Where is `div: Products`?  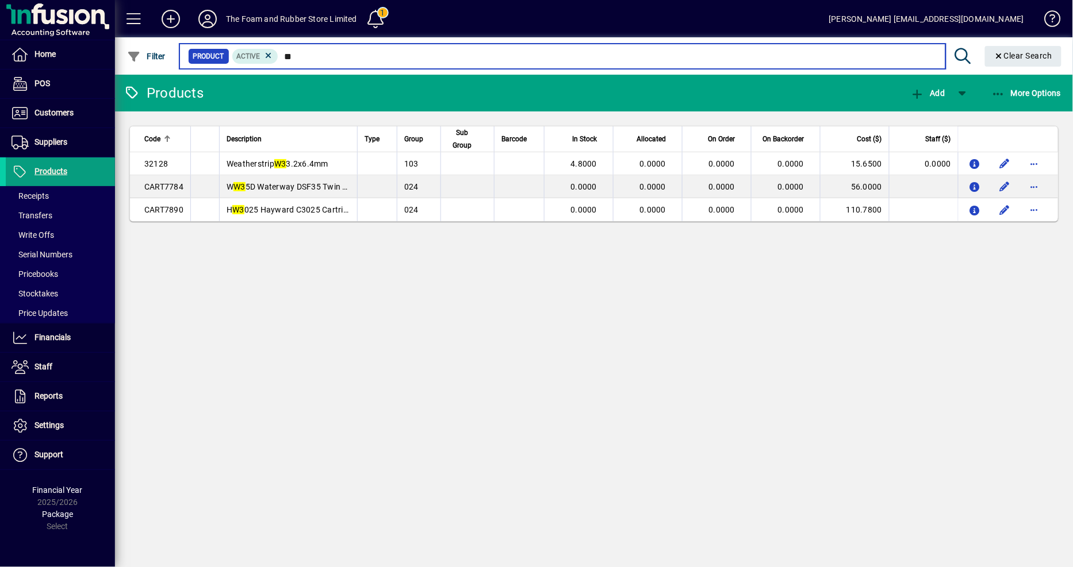
div: Products is located at coordinates (163, 93).